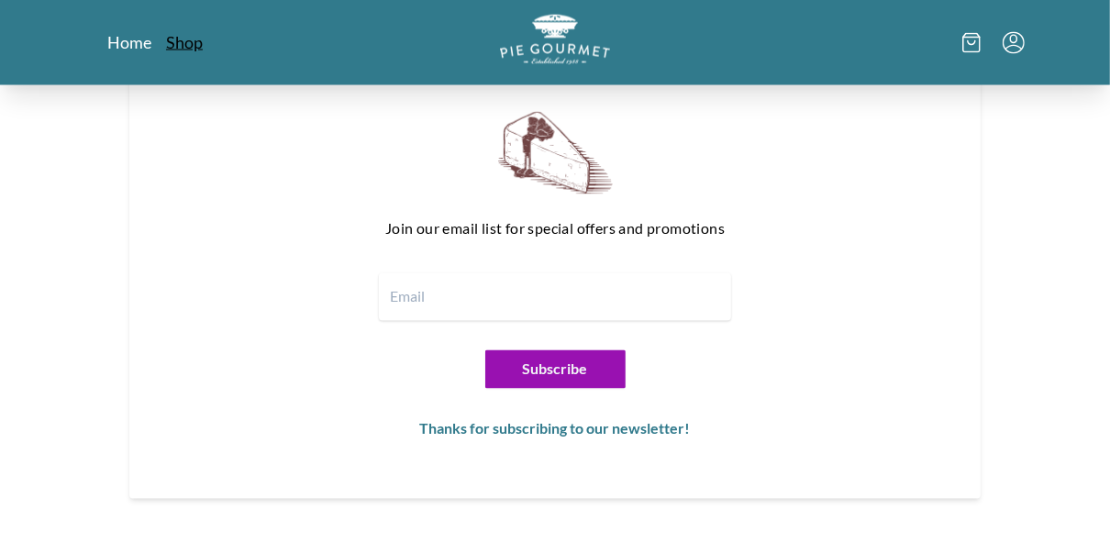  I want to click on input: Email, so click(555, 297).